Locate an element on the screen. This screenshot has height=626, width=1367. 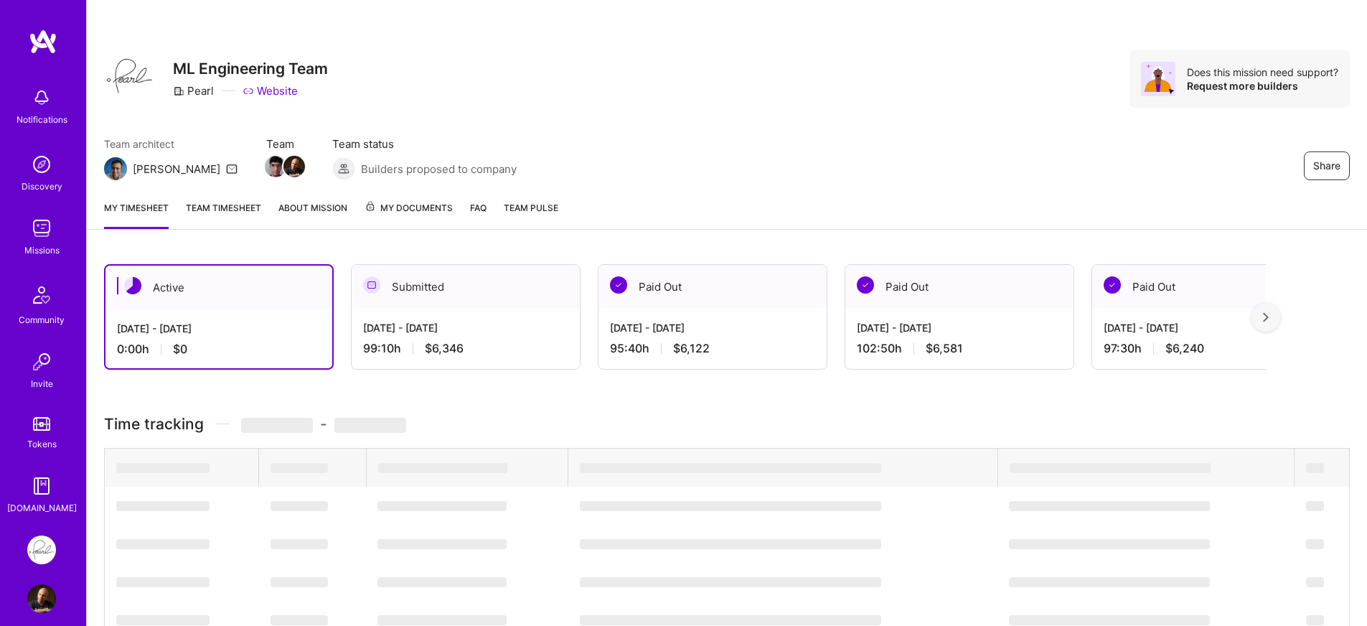
img: guide book is located at coordinates (42, 486).